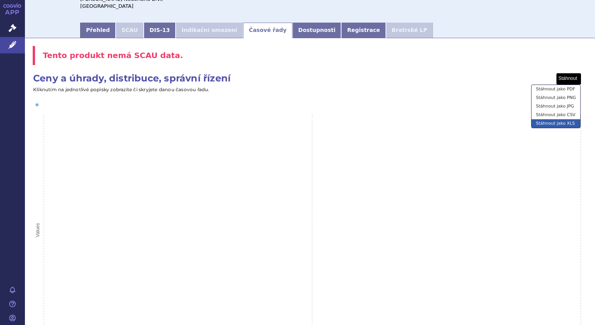 The image size is (595, 325). What do you see at coordinates (160, 30) in the screenshot?
I see `a: DIS-13` at bounding box center [160, 30].